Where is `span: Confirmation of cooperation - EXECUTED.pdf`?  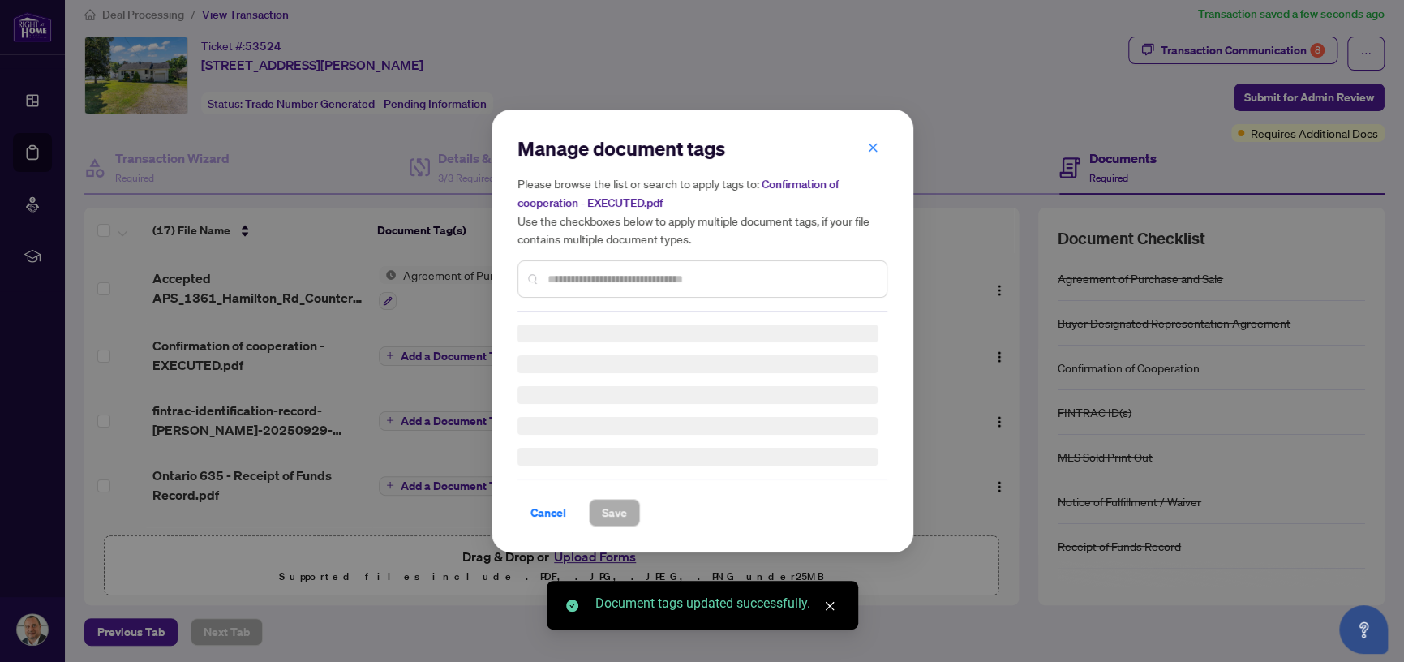 span: Confirmation of cooperation - EXECUTED.pdf is located at coordinates (678, 193).